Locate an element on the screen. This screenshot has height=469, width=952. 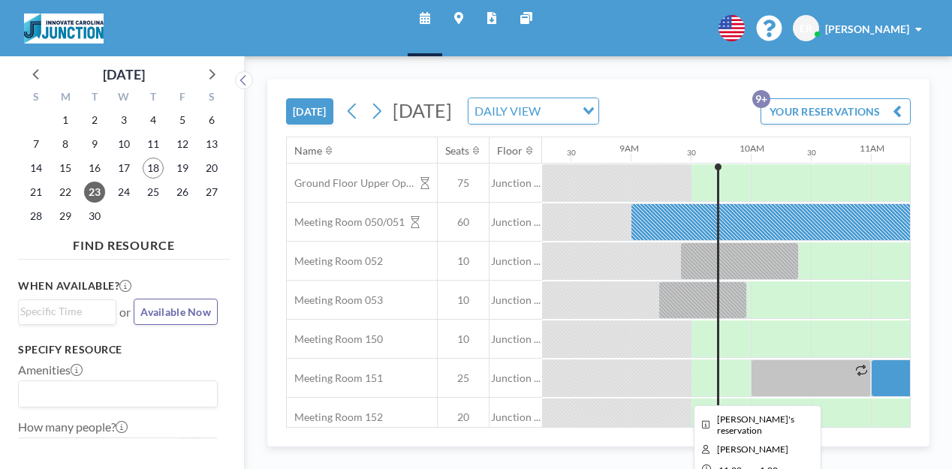
span: or is located at coordinates (125, 312).